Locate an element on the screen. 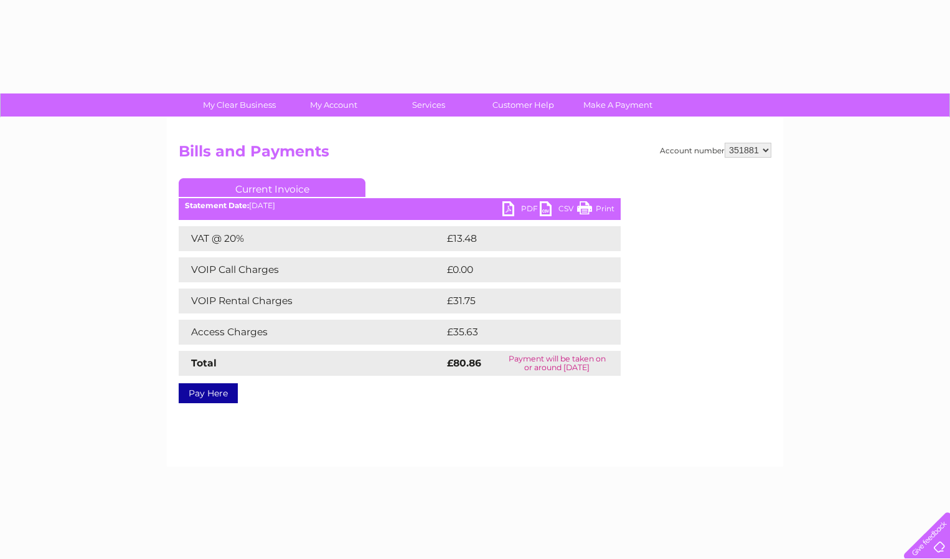 This screenshot has height=559, width=950. a: Make A Payment is located at coordinates (618, 105).